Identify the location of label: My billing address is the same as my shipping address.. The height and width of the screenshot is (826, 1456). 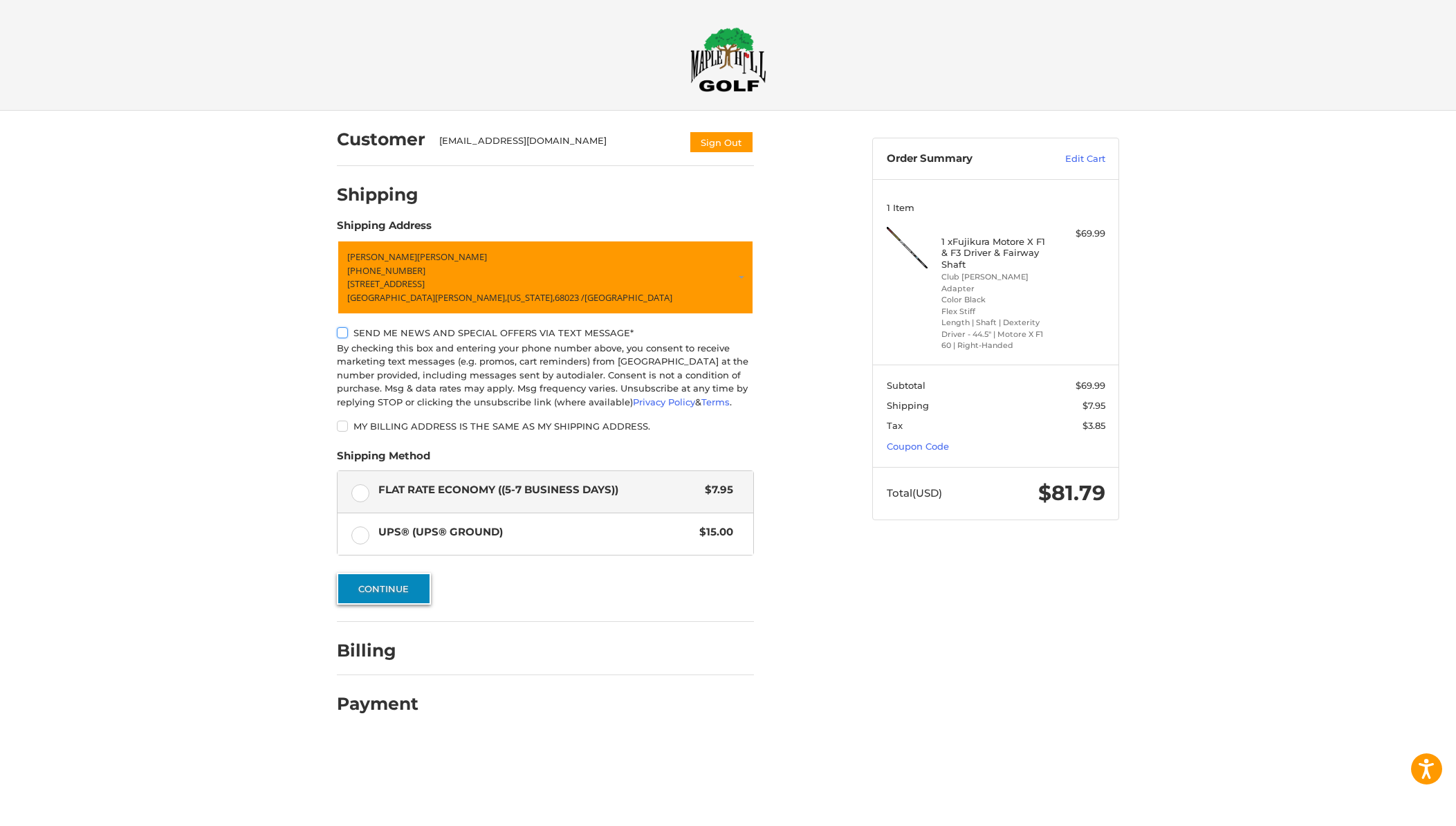
(545, 426).